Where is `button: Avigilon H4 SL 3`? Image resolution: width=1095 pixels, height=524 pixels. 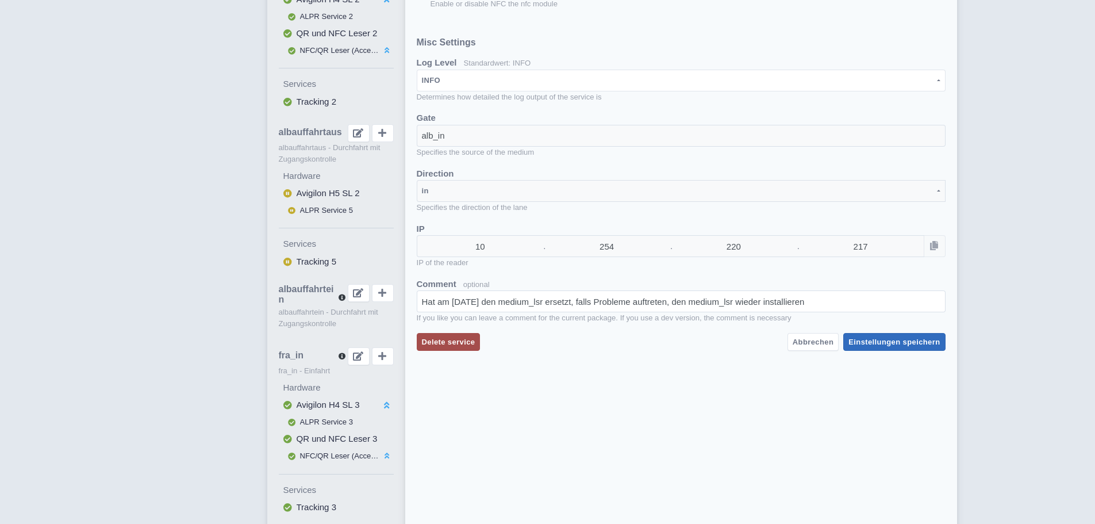
button: Avigilon H4 SL 3 is located at coordinates (336, 405).